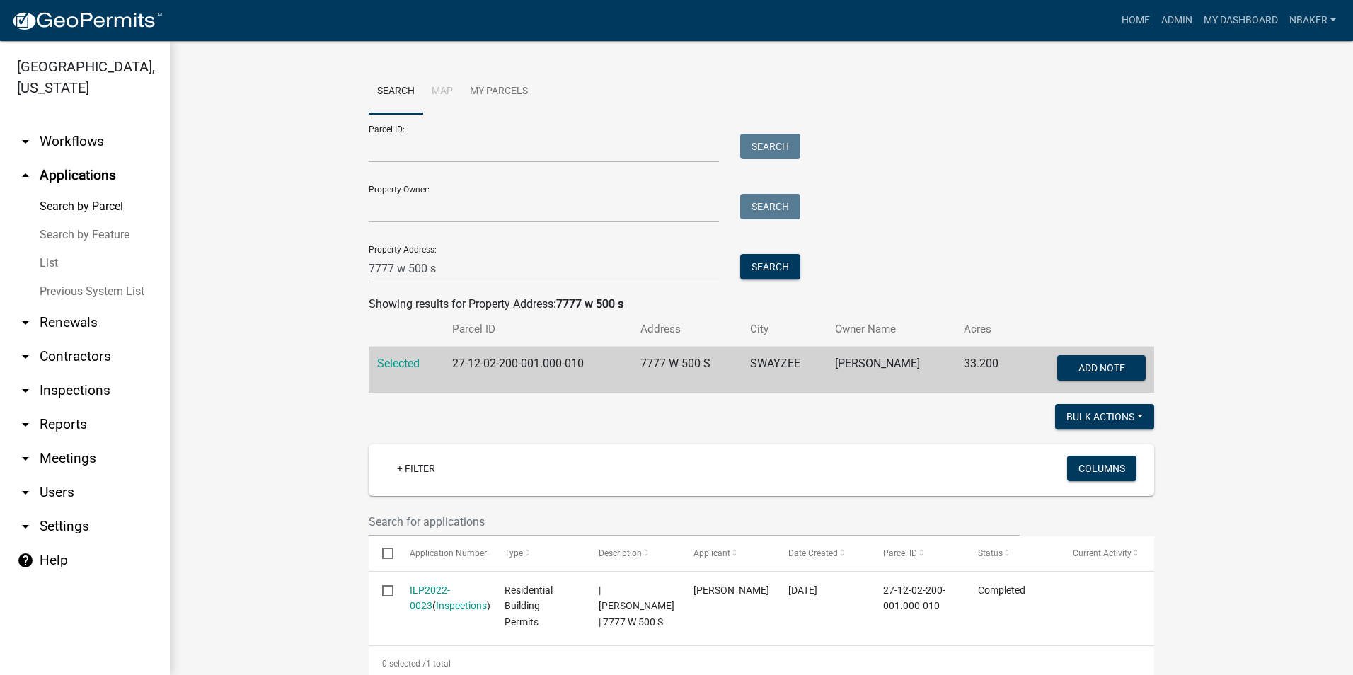 The width and height of the screenshot is (1353, 675). What do you see at coordinates (1105, 417) in the screenshot?
I see `button: Bulk Actions` at bounding box center [1105, 417].